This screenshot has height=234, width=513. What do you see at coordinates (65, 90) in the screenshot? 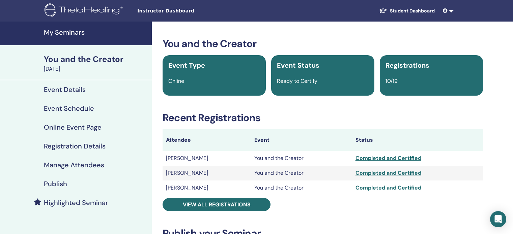
I see `h4: Event Details` at bounding box center [65, 90].